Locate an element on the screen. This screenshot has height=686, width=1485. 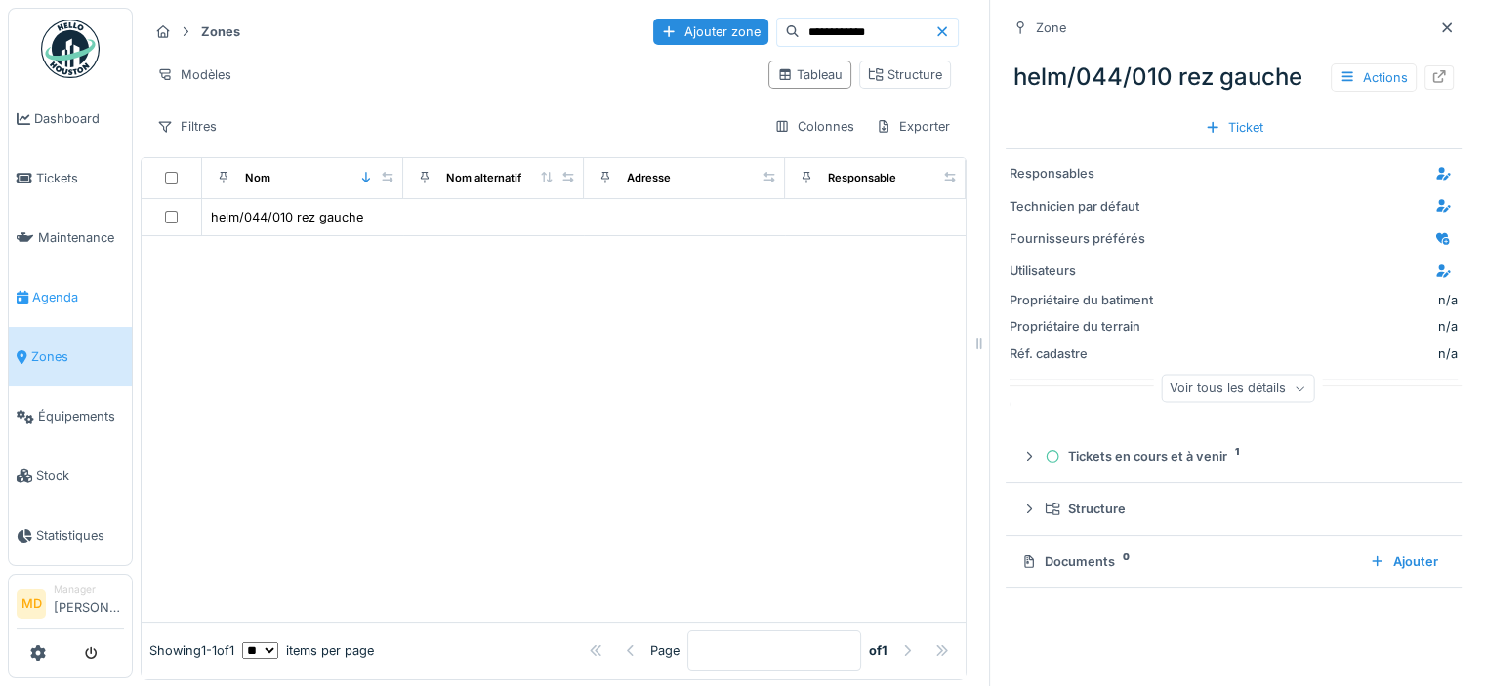
div: Responsables is located at coordinates (1083, 173).